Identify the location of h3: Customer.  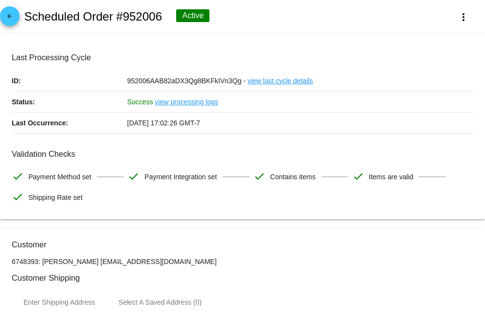
(242, 244).